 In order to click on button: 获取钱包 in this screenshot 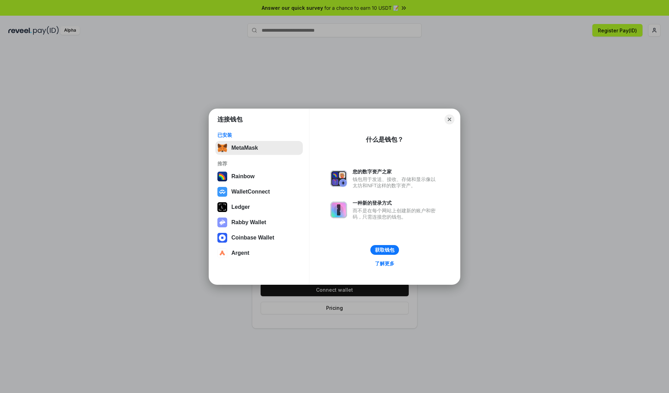, I will do `click(384, 250)`.